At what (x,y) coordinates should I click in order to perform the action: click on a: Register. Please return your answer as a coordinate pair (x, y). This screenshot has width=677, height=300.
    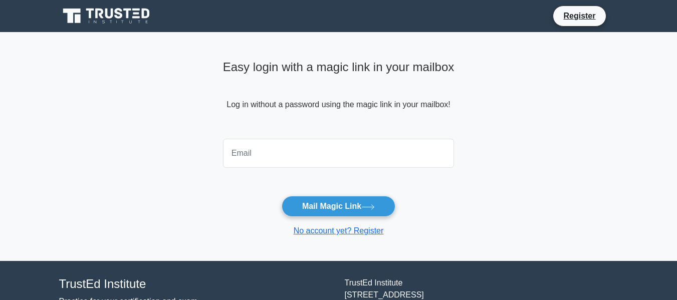
    Looking at the image, I should click on (579, 16).